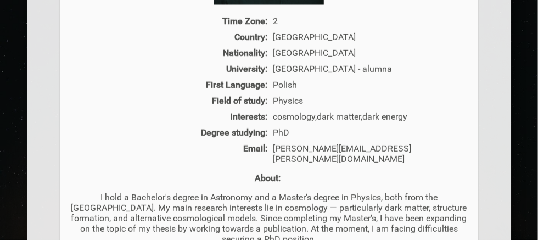 The image size is (538, 240). I want to click on div: Country:, so click(171, 37).